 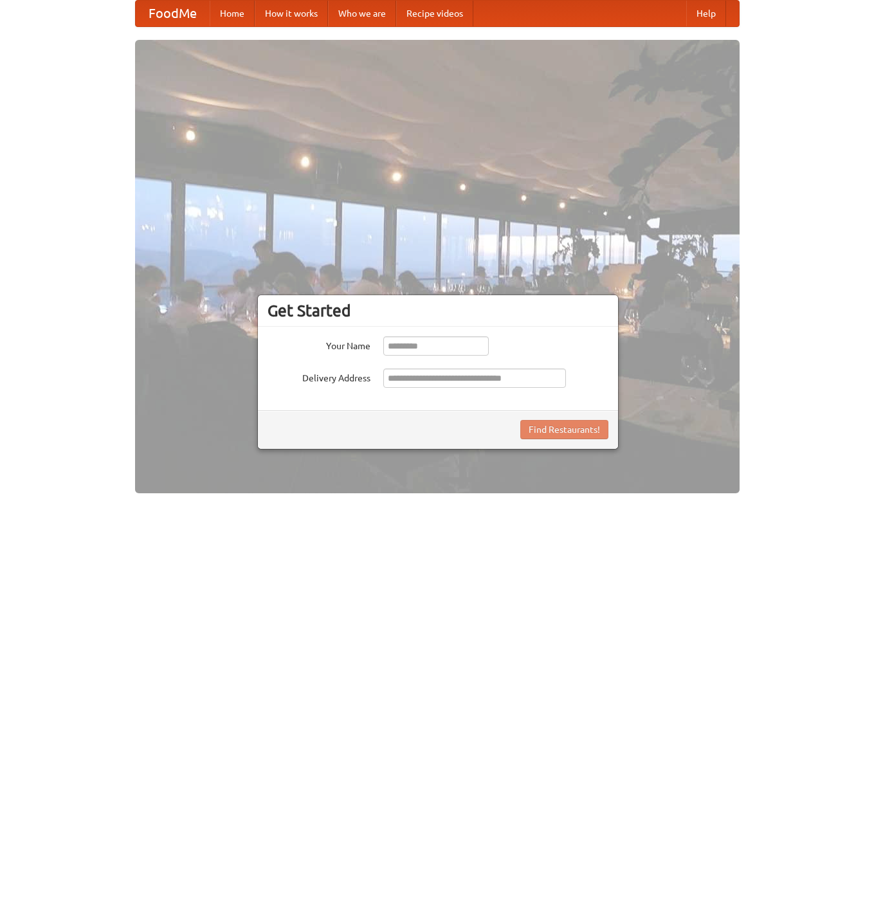 What do you see at coordinates (291, 13) in the screenshot?
I see `a: How it works` at bounding box center [291, 13].